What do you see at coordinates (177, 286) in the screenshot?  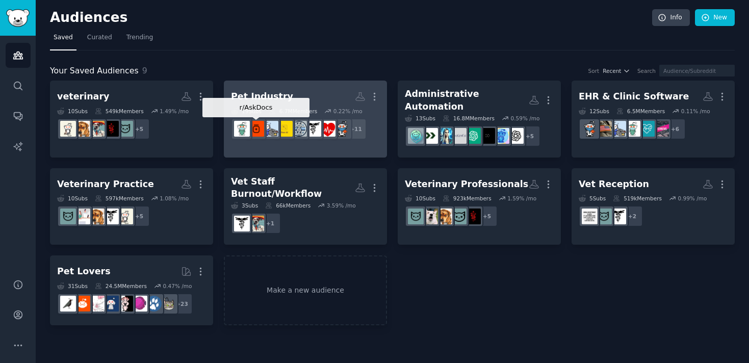 I see `div: 0.47 % /mo` at bounding box center [177, 286].